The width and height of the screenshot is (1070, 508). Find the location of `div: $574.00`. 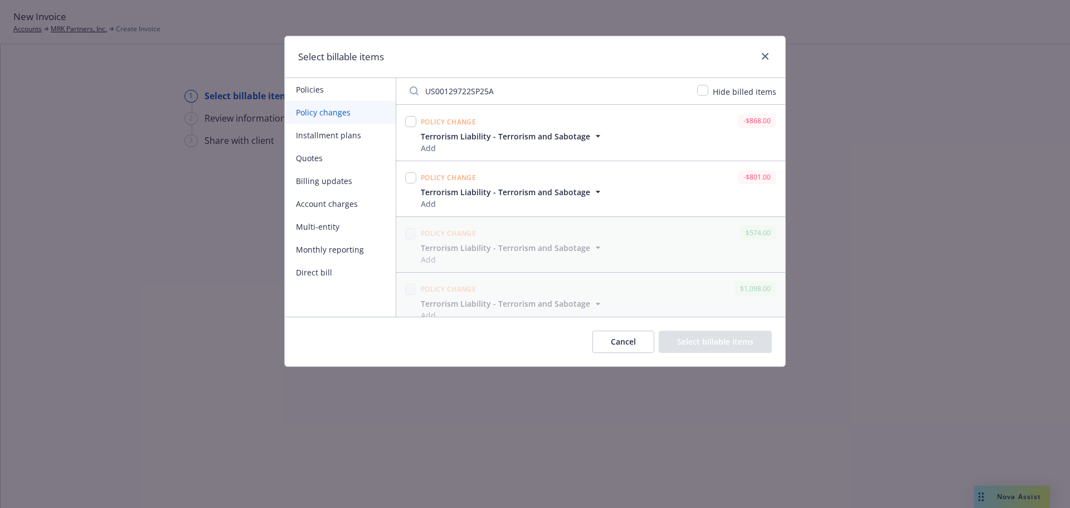

div: $574.00 is located at coordinates (758, 232).